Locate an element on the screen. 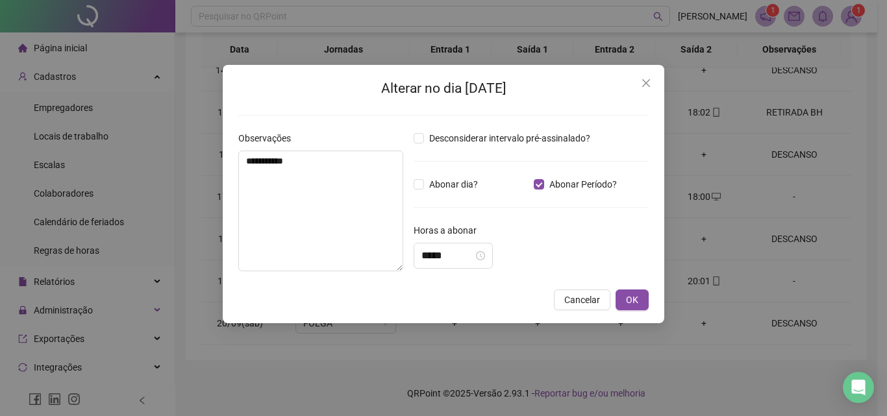 The height and width of the screenshot is (416, 887). button: OK is located at coordinates (632, 300).